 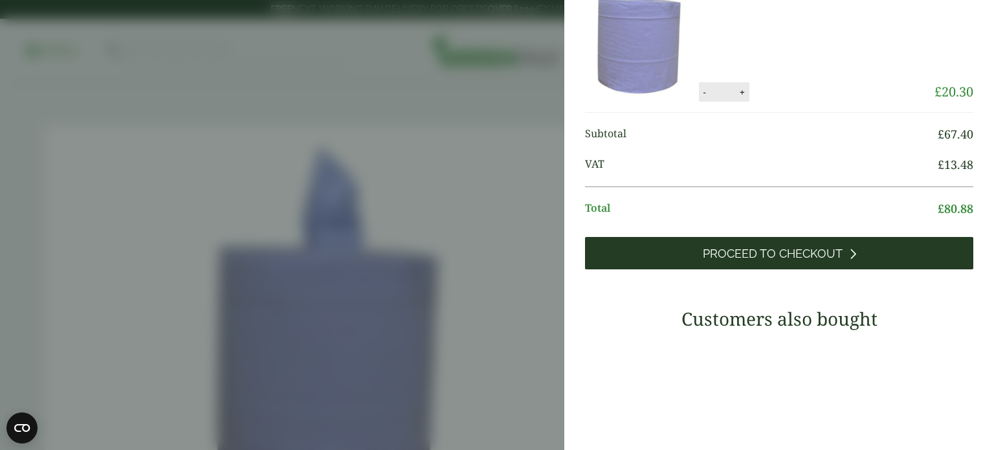 I want to click on bdi: 67.40, so click(x=955, y=134).